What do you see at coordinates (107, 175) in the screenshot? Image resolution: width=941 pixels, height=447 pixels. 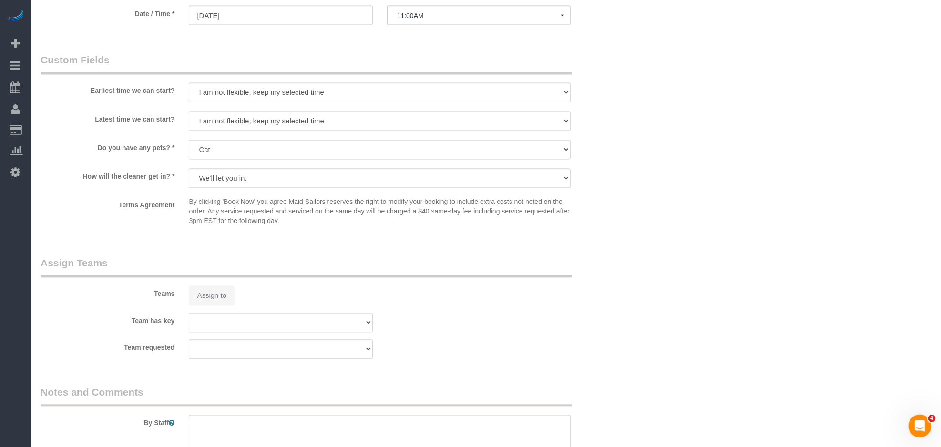 I see `label: How will the cleaner get in? *` at bounding box center [107, 175].